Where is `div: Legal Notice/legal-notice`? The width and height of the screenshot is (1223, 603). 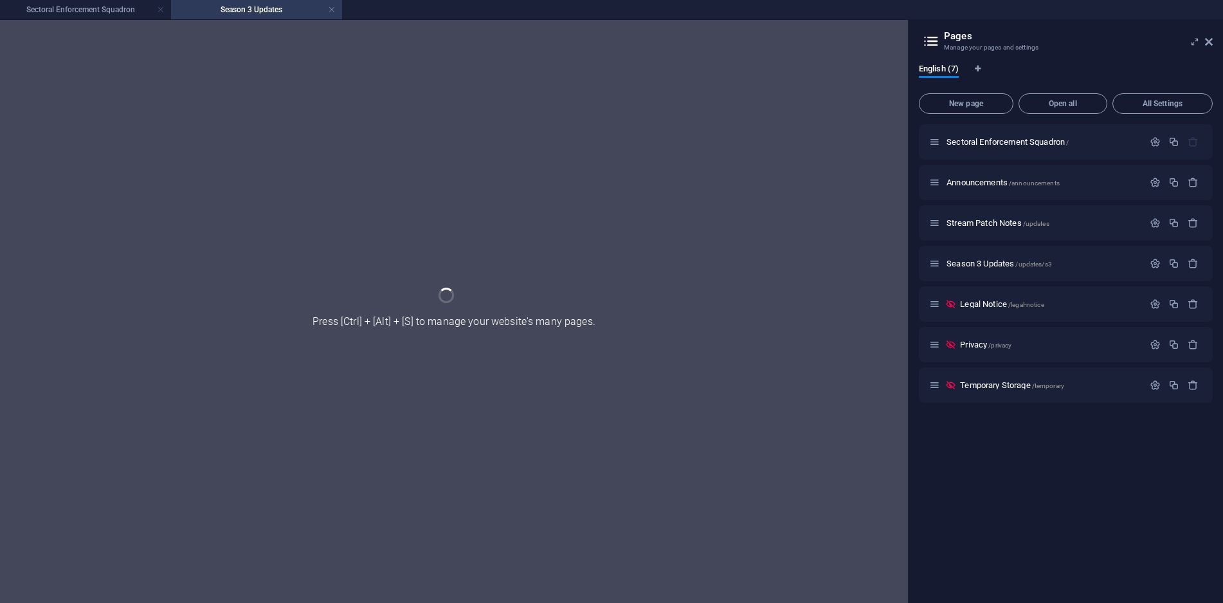 div: Legal Notice/legal-notice is located at coordinates (1050, 304).